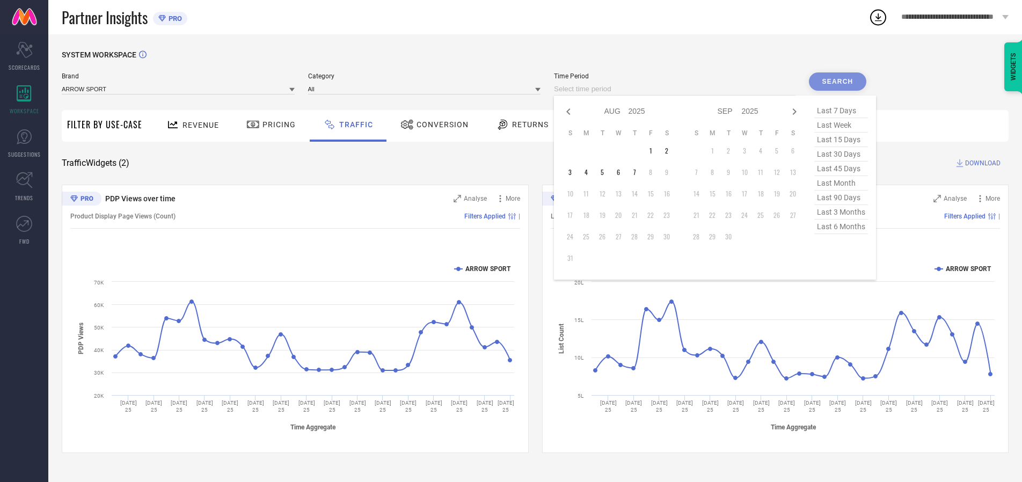 This screenshot has width=1022, height=482. Describe the element at coordinates (99, 55) in the screenshot. I see `span: SYSTEM WORKSPACE` at that location.